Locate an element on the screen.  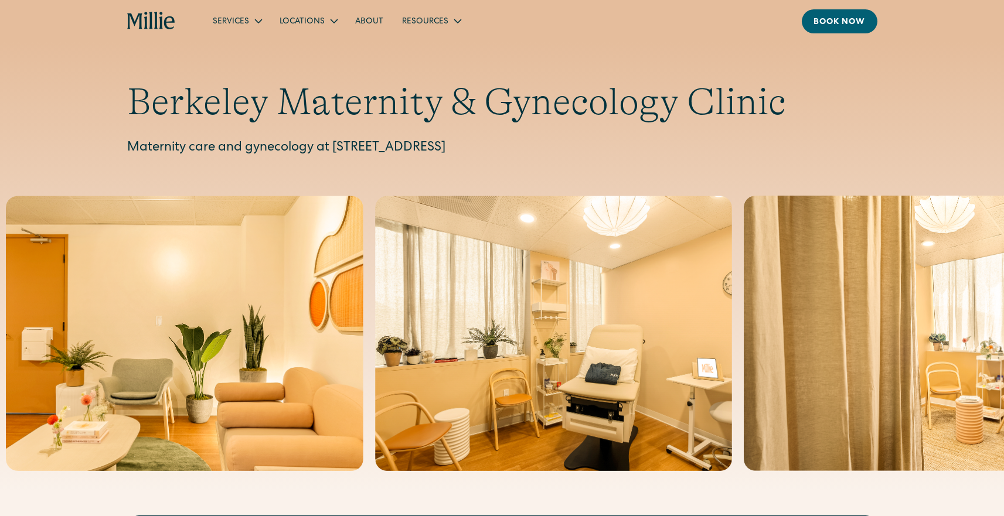
a: About is located at coordinates (369, 21).